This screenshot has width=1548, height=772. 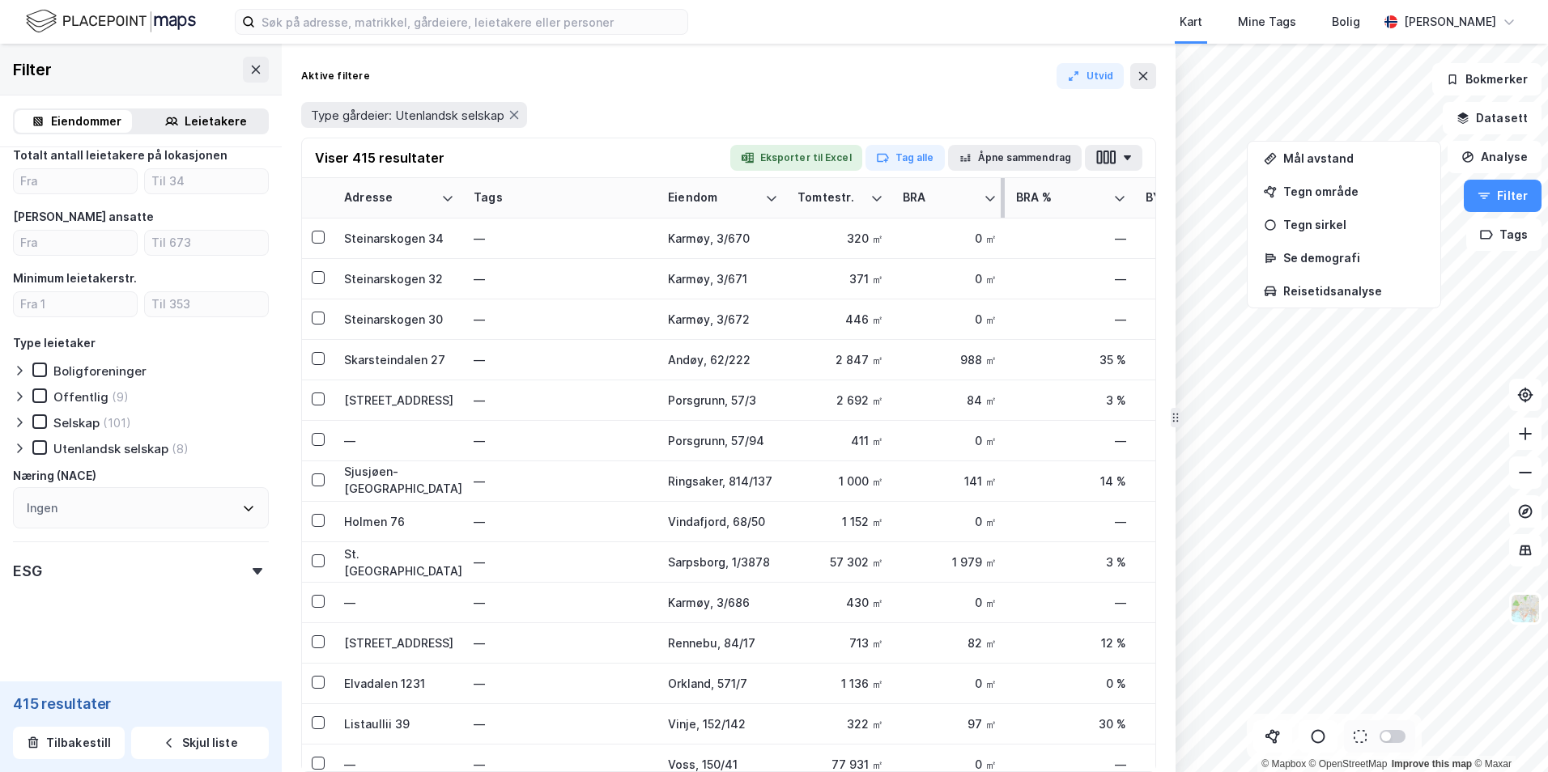 I want to click on div: 322 ㎡, so click(x=840, y=724).